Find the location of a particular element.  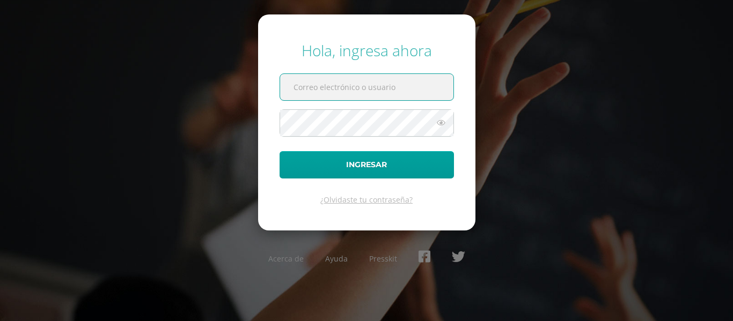

input: Correo electrónico o usuario is located at coordinates (366, 87).